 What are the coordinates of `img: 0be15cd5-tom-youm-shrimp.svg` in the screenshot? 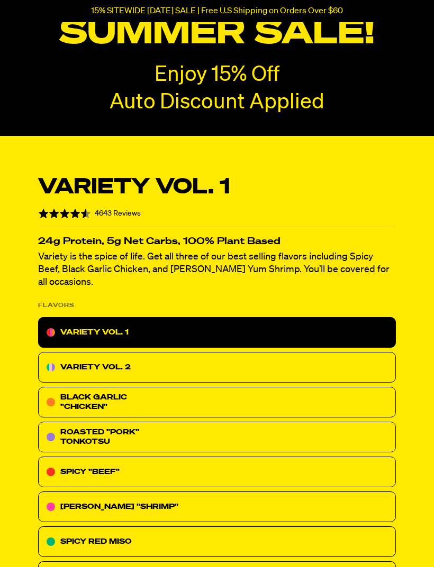 It's located at (51, 507).